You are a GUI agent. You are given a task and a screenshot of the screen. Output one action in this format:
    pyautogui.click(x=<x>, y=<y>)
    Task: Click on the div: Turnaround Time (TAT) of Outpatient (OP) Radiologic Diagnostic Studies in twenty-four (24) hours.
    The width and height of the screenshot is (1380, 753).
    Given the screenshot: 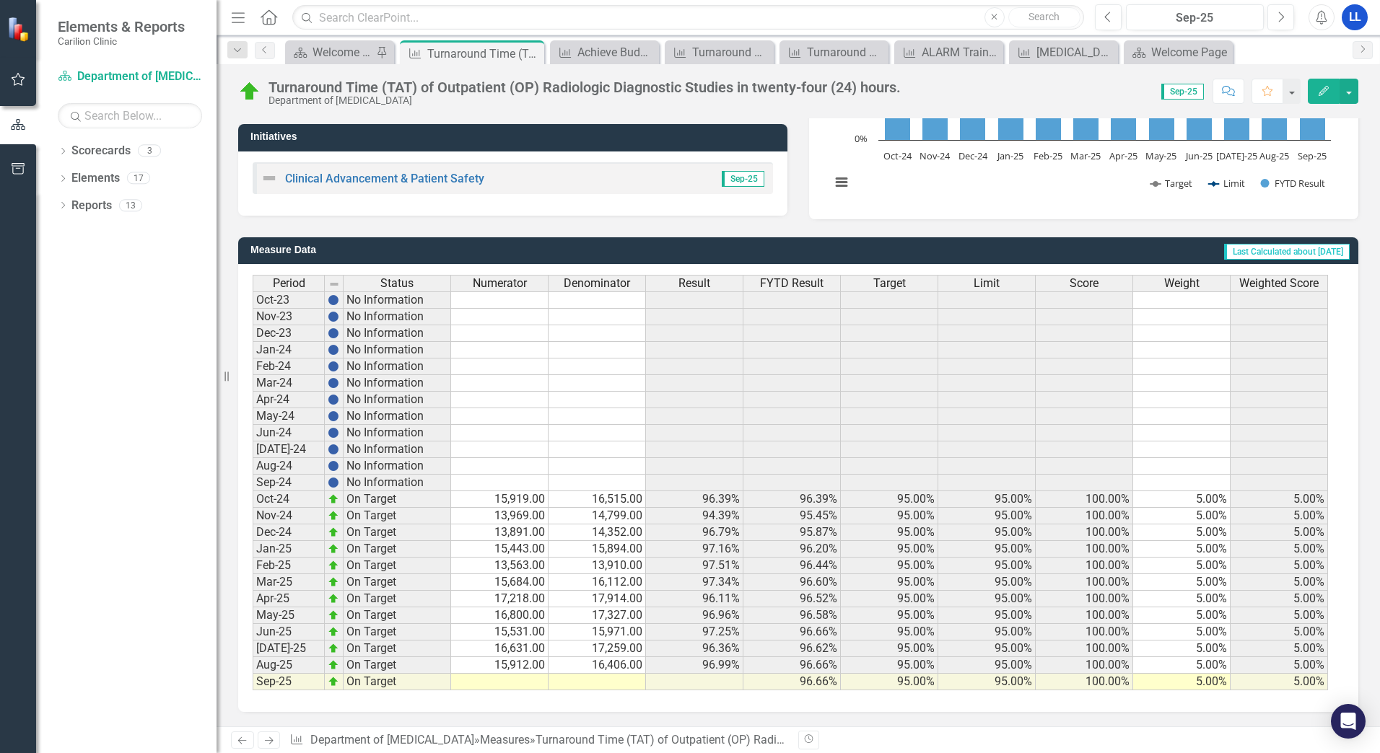 What is the action you would take?
    pyautogui.click(x=585, y=87)
    